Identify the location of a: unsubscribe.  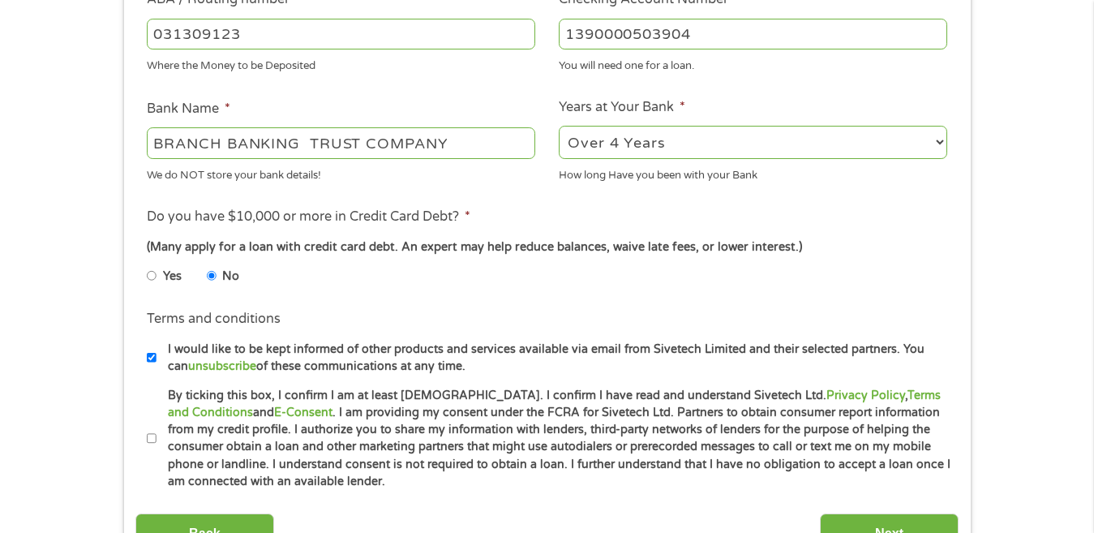
(222, 366).